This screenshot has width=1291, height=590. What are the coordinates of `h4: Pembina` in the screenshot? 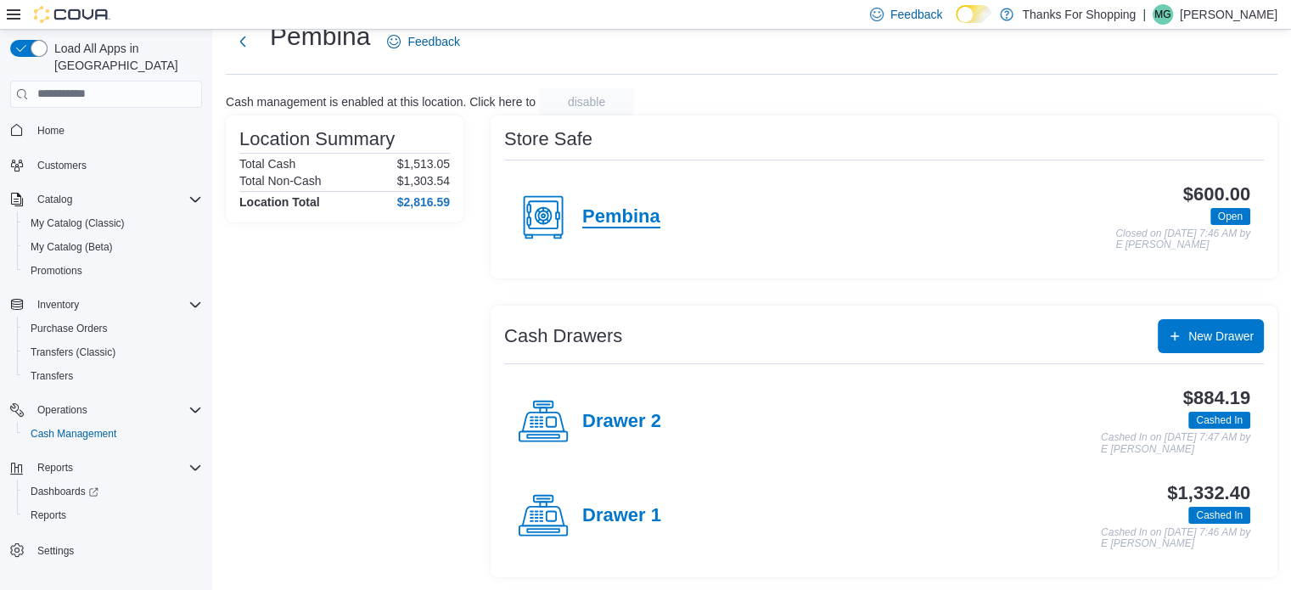 It's located at (621, 217).